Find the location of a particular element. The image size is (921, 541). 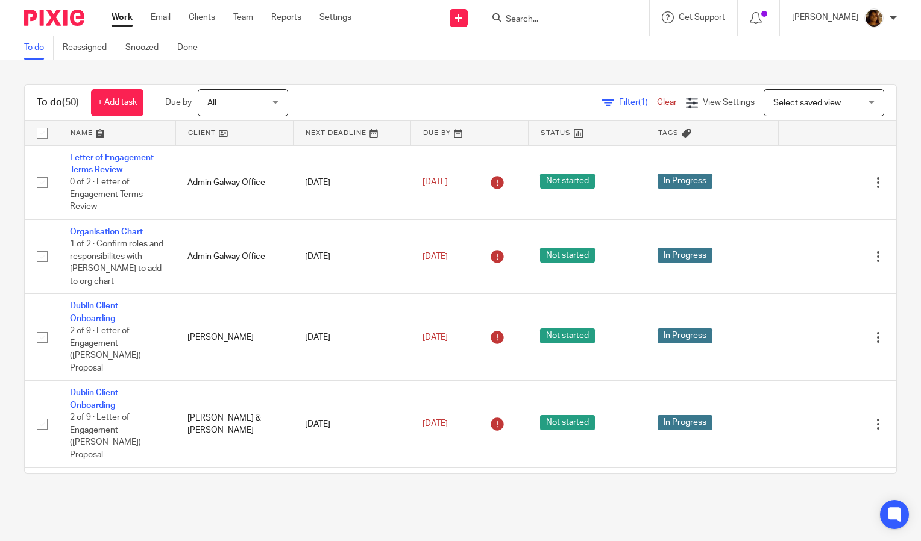

a: Clients is located at coordinates (202, 17).